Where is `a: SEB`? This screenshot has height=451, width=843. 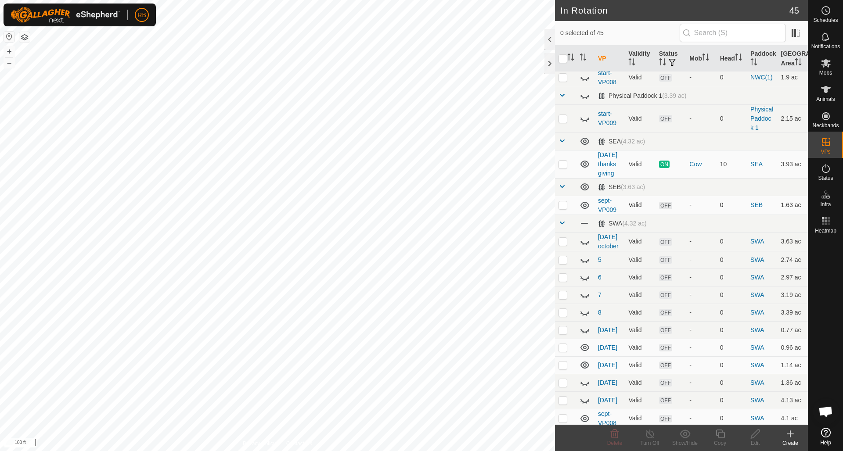
a: SEB is located at coordinates (756, 205).